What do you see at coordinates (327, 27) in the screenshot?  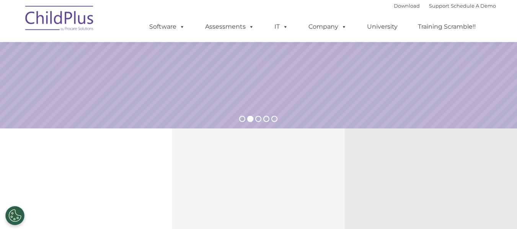 I see `a: Company` at bounding box center [327, 27].